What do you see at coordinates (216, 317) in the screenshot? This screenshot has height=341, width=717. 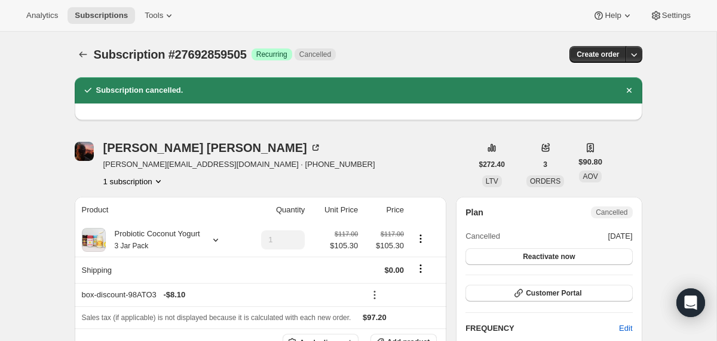 I see `span: Sales tax (if applicable) is not displayed because it is calculated with each new order.` at bounding box center [216, 317].